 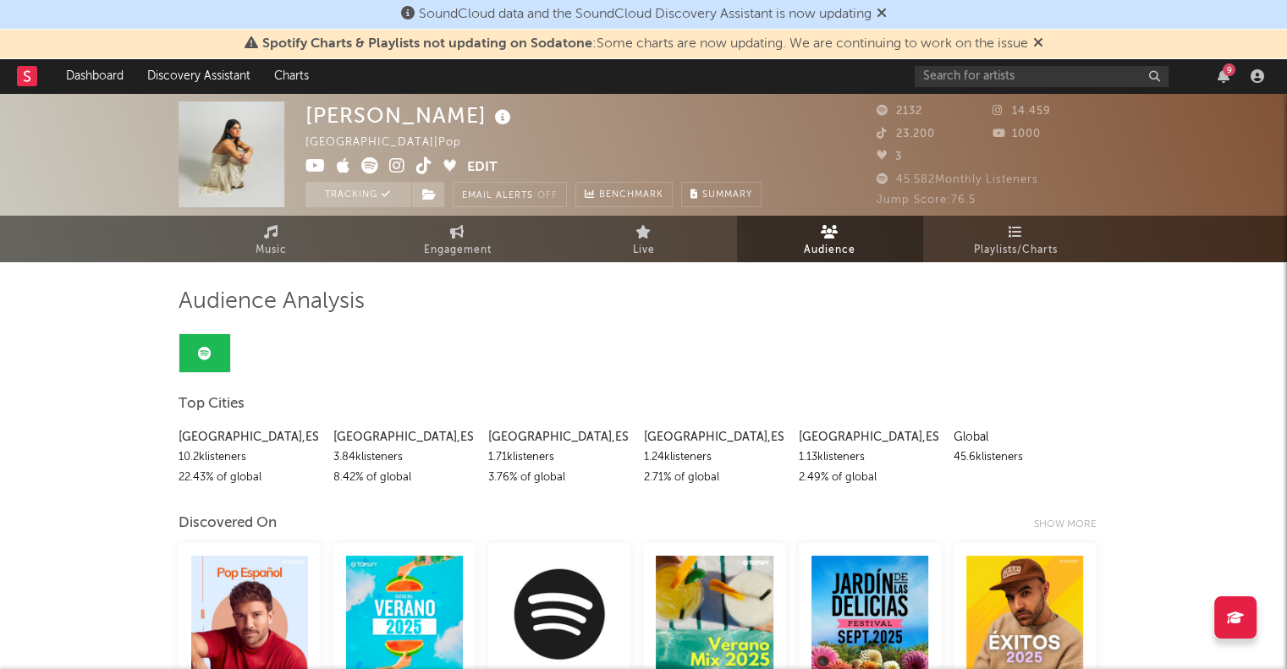 What do you see at coordinates (870, 478) in the screenshot?
I see `div: 2.49 % of global` at bounding box center [870, 478].